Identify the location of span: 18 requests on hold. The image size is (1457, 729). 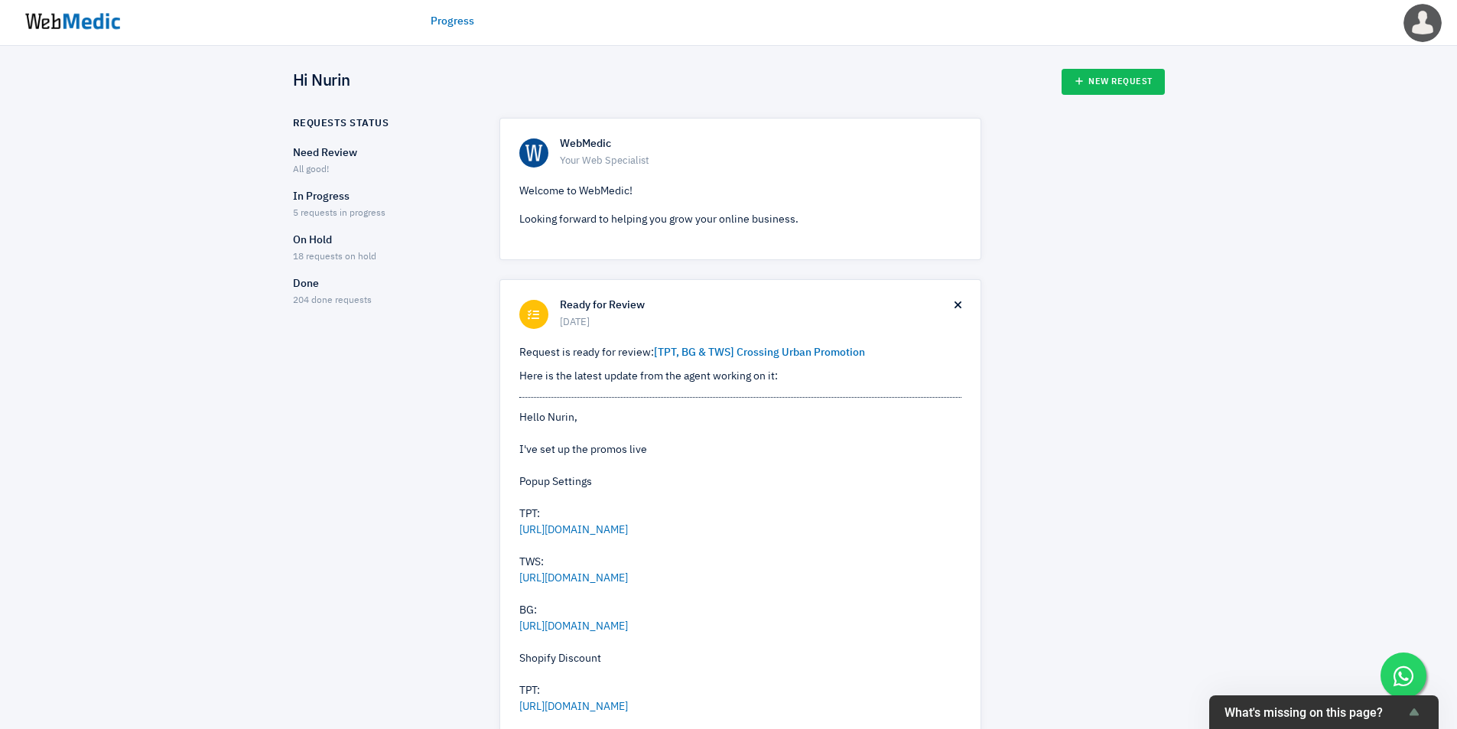
(334, 257).